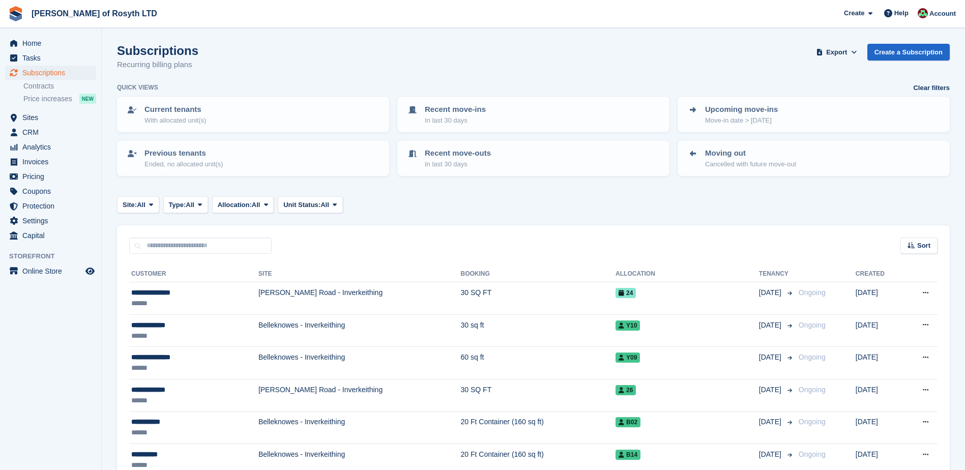 This screenshot has width=965, height=470. I want to click on p: Upcoming move-ins, so click(741, 109).